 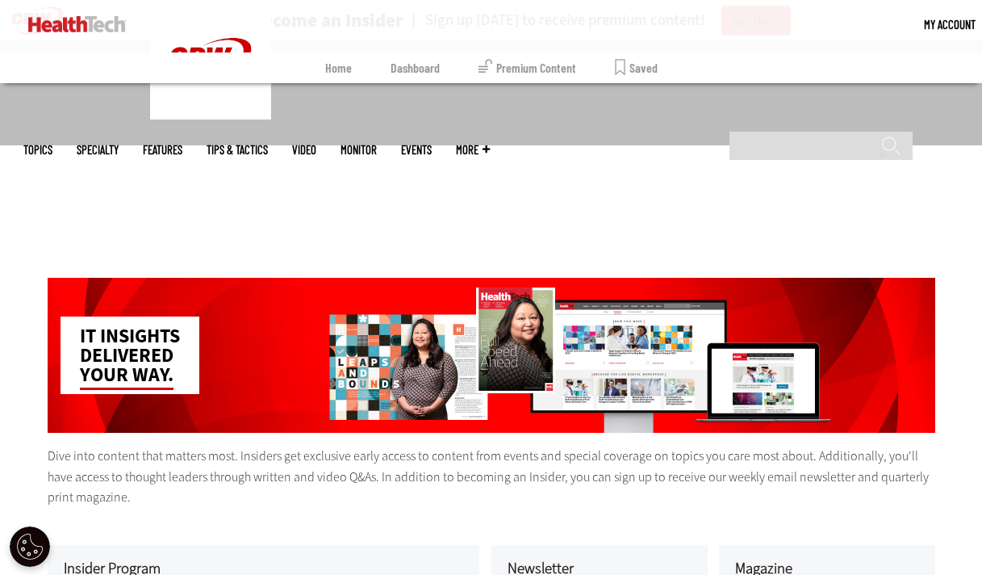 I want to click on a: Events, so click(x=416, y=149).